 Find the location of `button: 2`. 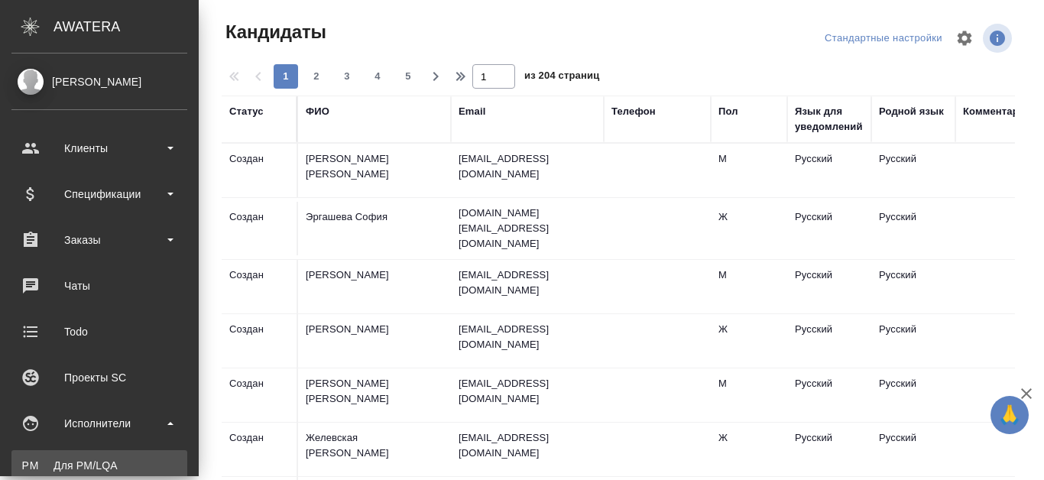

button: 2 is located at coordinates (316, 76).